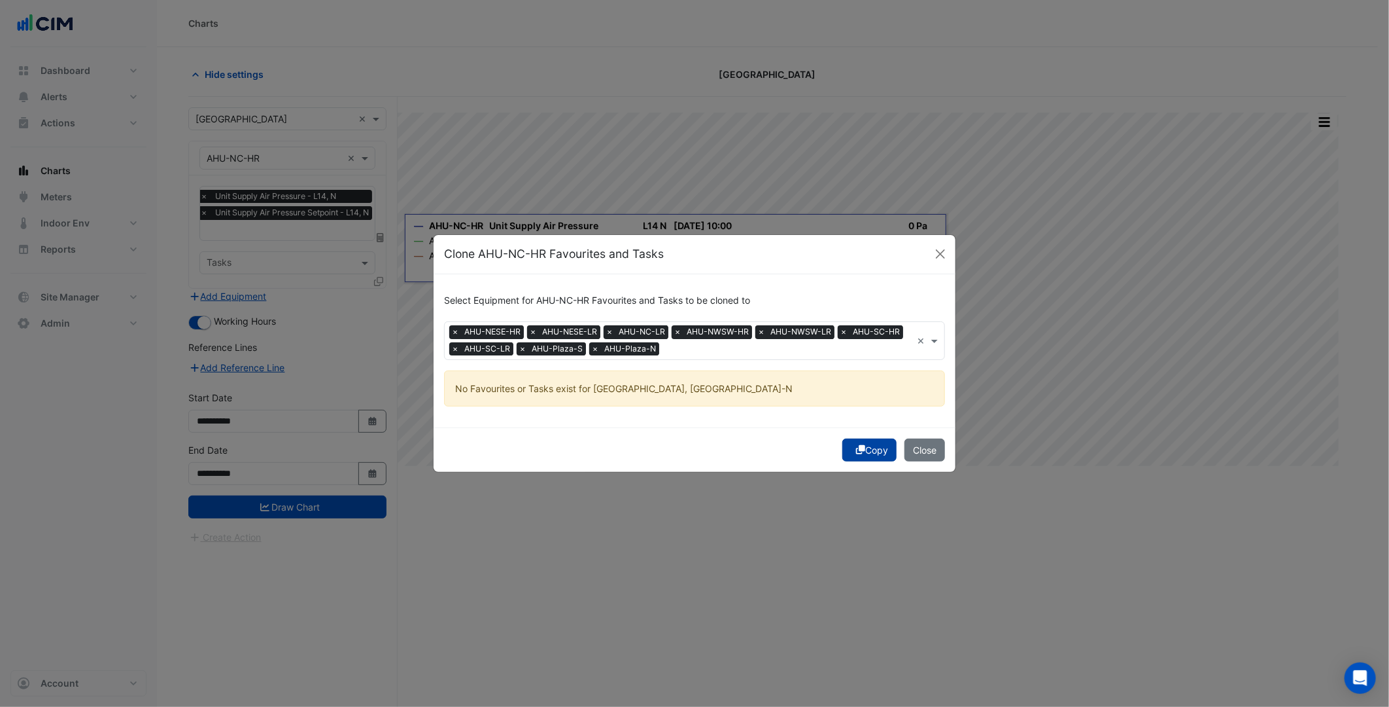  Describe the element at coordinates (801, 332) in the screenshot. I see `span: AHU-NWSW-LR` at that location.